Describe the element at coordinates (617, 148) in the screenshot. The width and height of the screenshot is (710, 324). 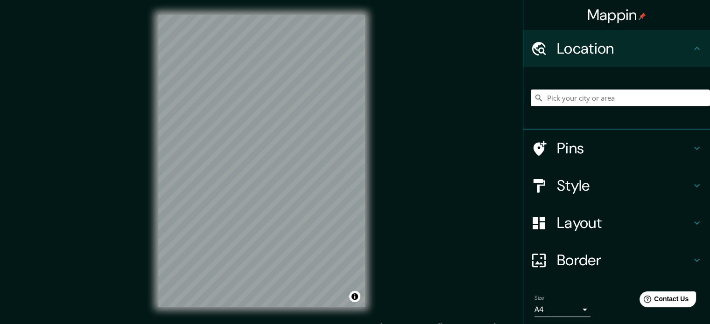
I see `div: Pins` at that location.